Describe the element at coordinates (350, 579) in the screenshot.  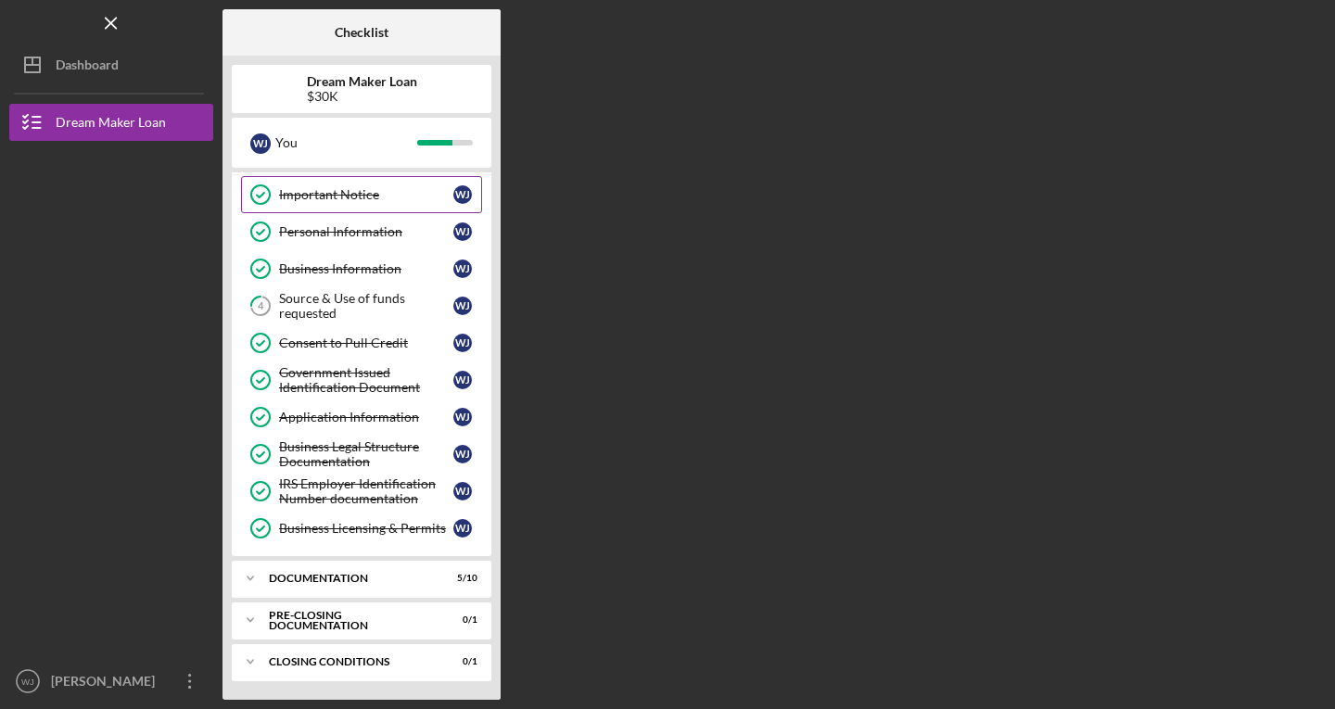
I see `div: Documentation` at that location.